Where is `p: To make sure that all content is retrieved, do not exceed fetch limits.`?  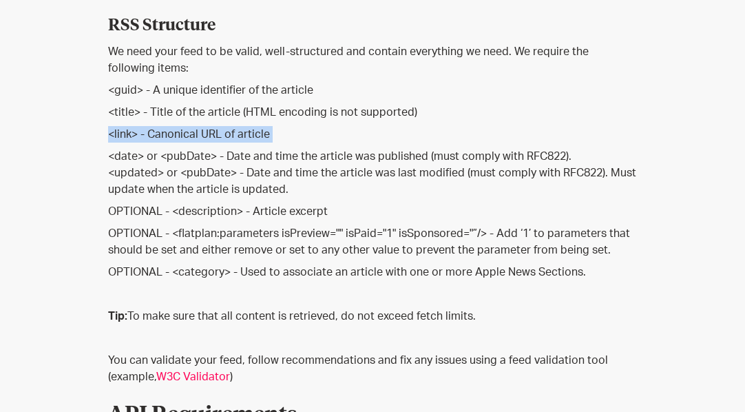 p: To make sure that all content is retrieved, do not exceed fetch limits. is located at coordinates (372, 316).